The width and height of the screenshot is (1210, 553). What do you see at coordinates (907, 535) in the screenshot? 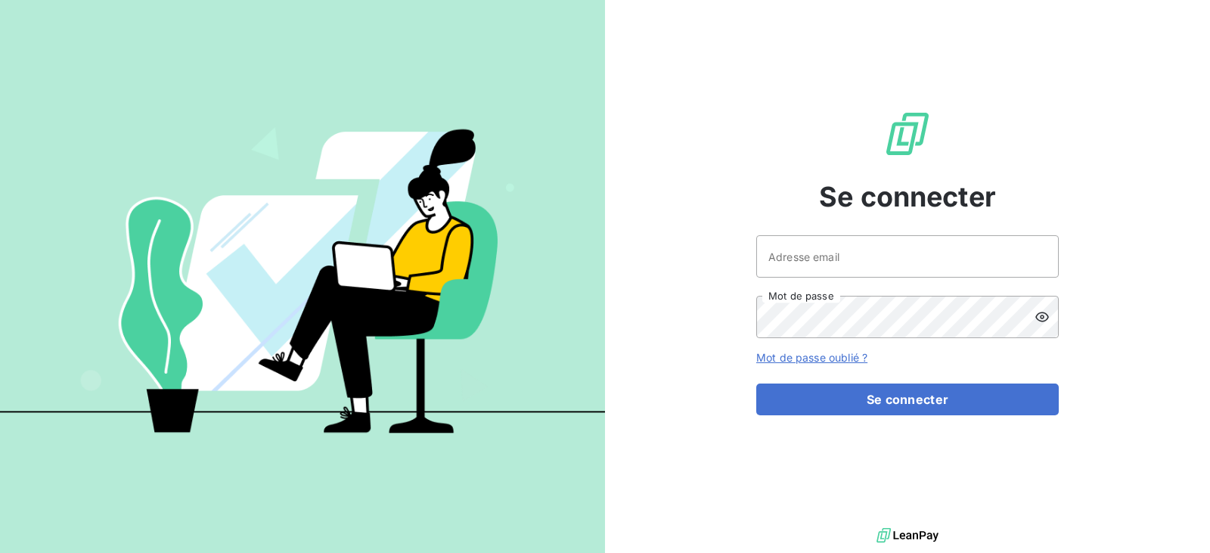
I see `img: logo` at bounding box center [907, 535].